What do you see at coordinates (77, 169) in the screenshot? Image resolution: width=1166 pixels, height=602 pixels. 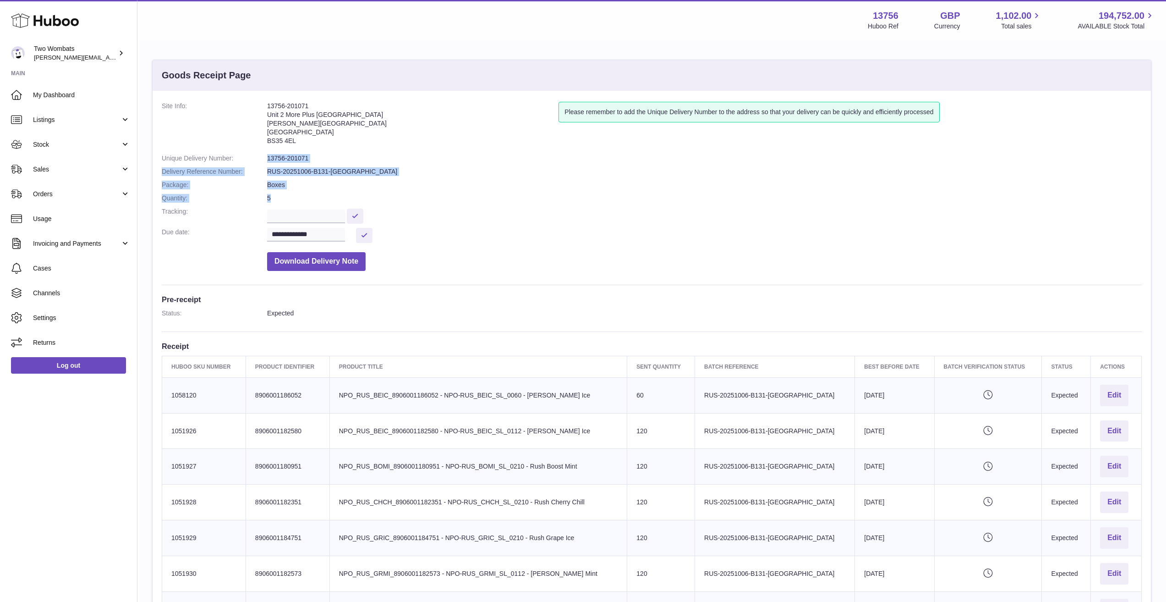 I see `span: Sales` at bounding box center [77, 169].